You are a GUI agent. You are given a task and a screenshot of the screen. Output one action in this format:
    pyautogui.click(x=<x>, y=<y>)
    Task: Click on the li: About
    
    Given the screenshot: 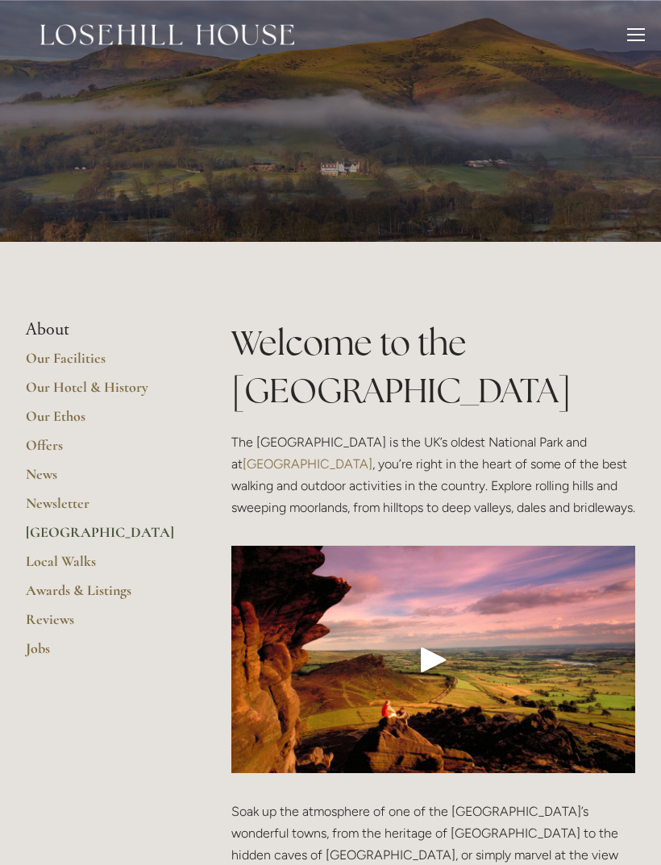 What is the action you would take?
    pyautogui.click(x=102, y=330)
    